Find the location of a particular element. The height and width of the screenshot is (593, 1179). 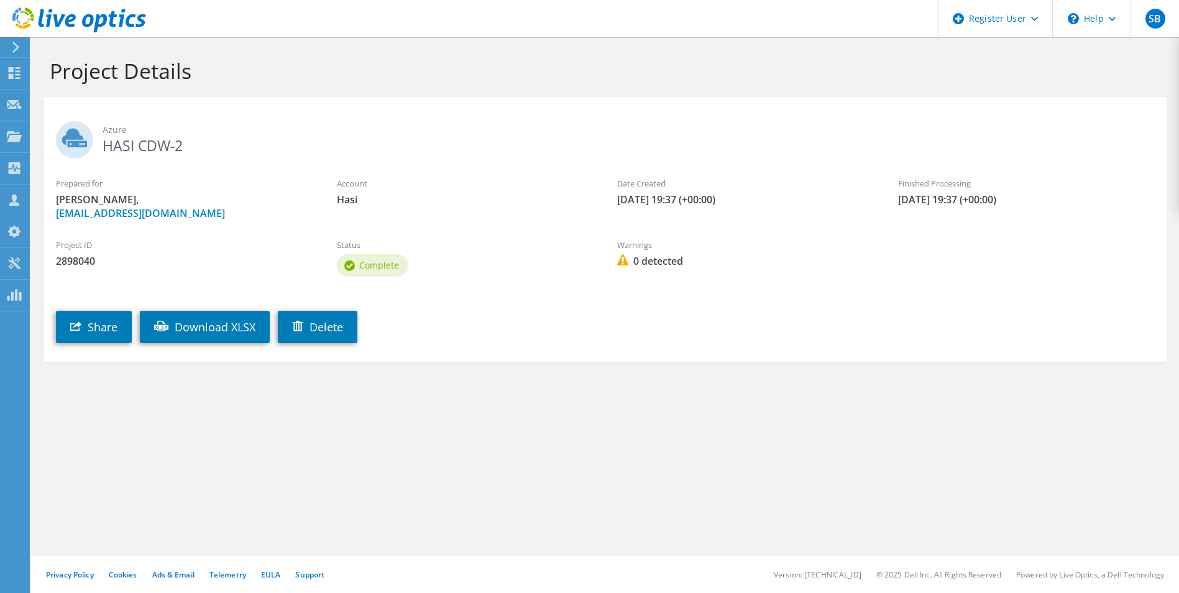

label: Finished Processing is located at coordinates (1026, 183).